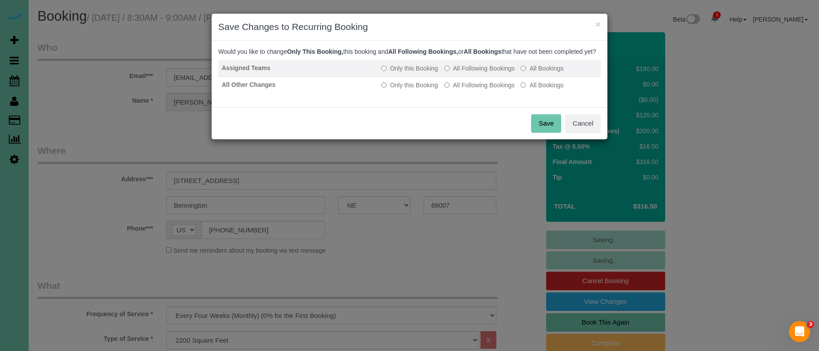 The image size is (819, 351). Describe the element at coordinates (246, 68) in the screenshot. I see `strong: Assigned Teams` at that location.